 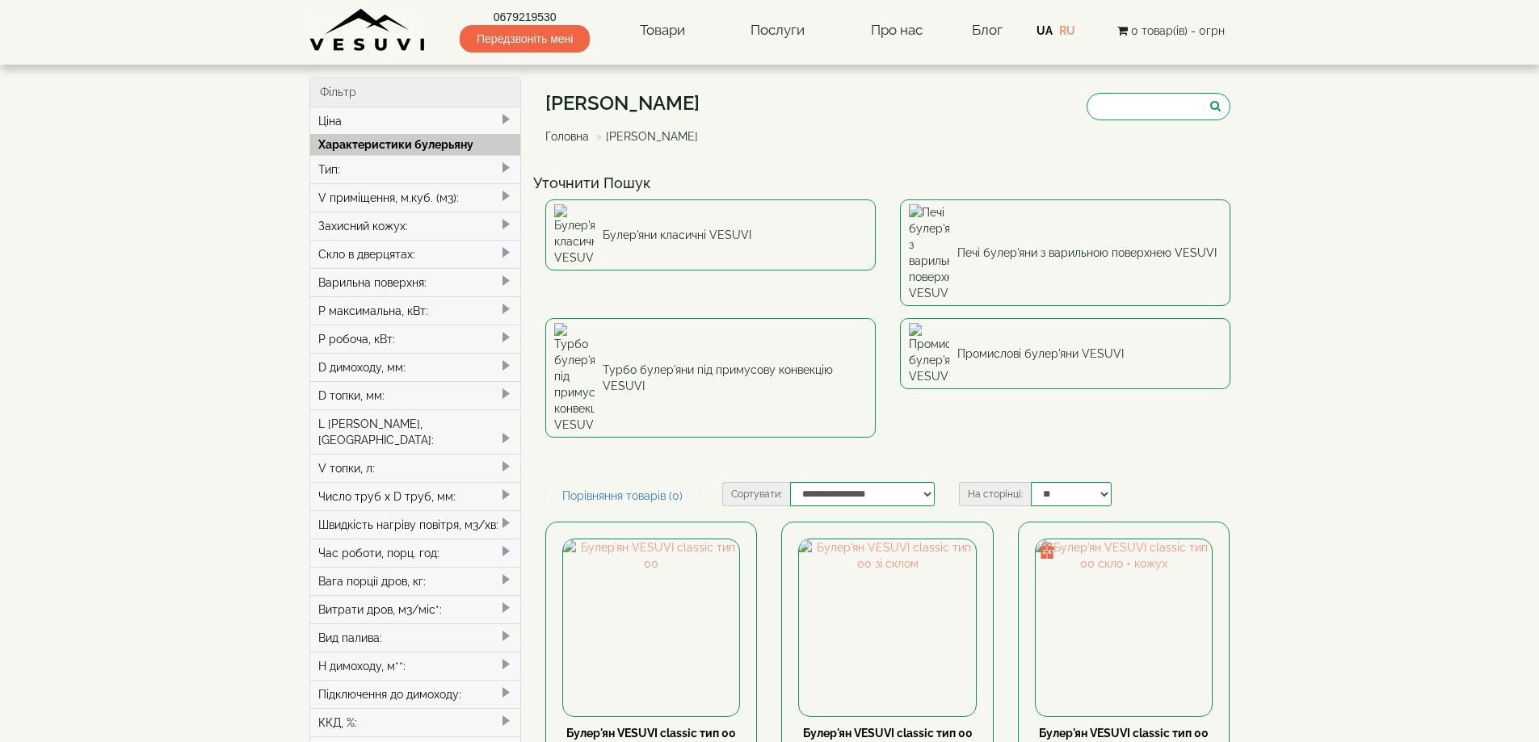 What do you see at coordinates (651, 734) in the screenshot?
I see `a: Булер'ян VESUVI classic тип 00` at bounding box center [651, 734].